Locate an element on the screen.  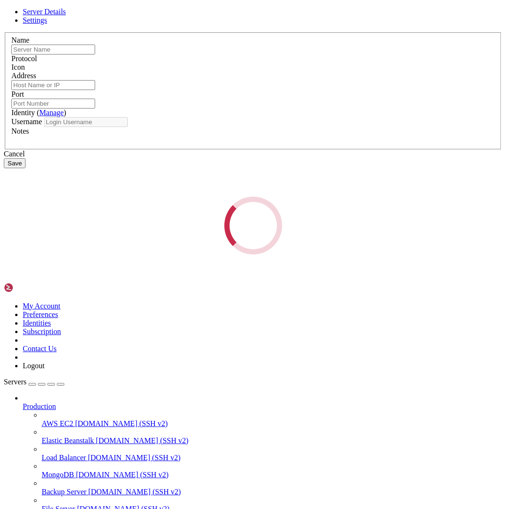
a: Settings is located at coordinates (35, 20).